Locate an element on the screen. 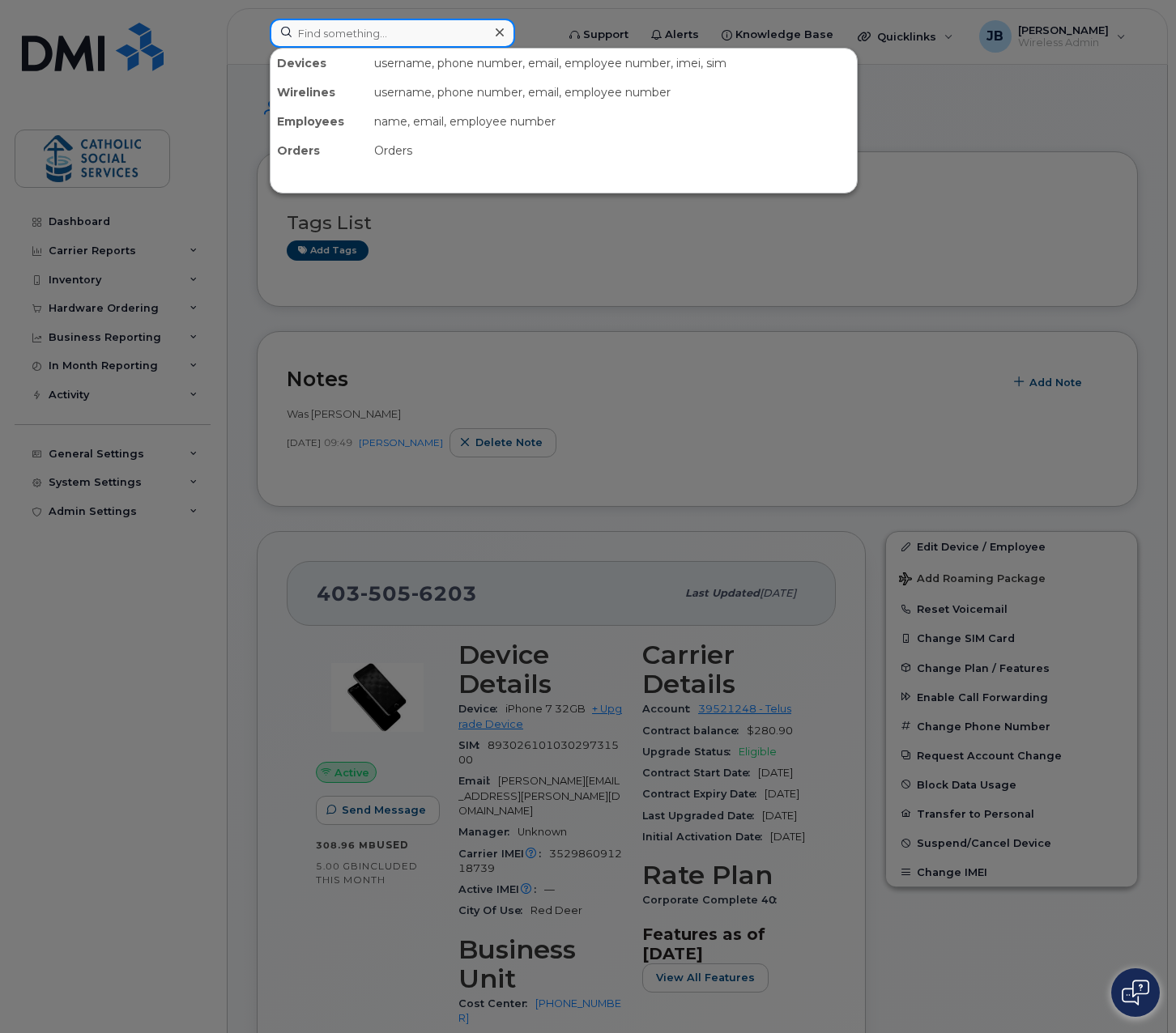 Image resolution: width=1176 pixels, height=1033 pixels. div: Devices is located at coordinates (319, 63).